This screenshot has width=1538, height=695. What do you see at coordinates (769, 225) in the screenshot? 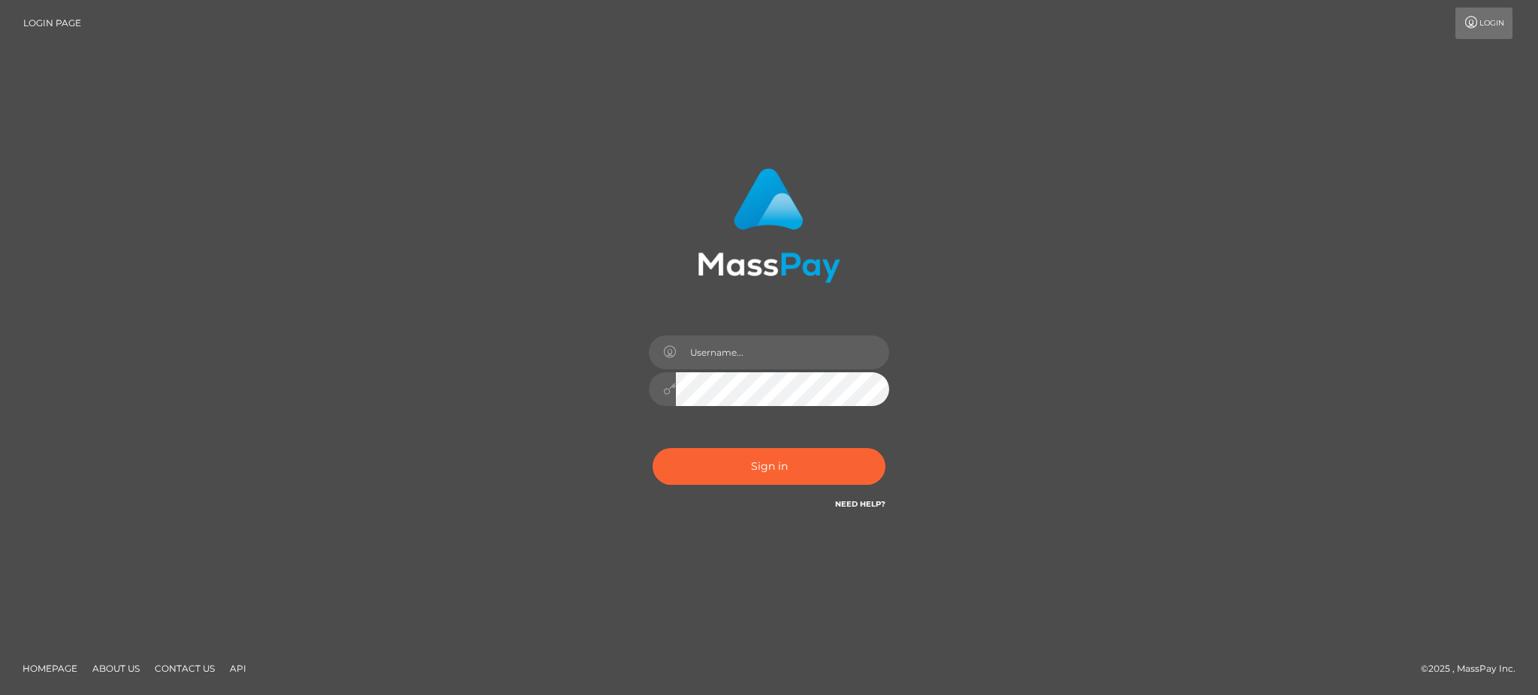
I see `img: MassPay Login` at bounding box center [769, 225].